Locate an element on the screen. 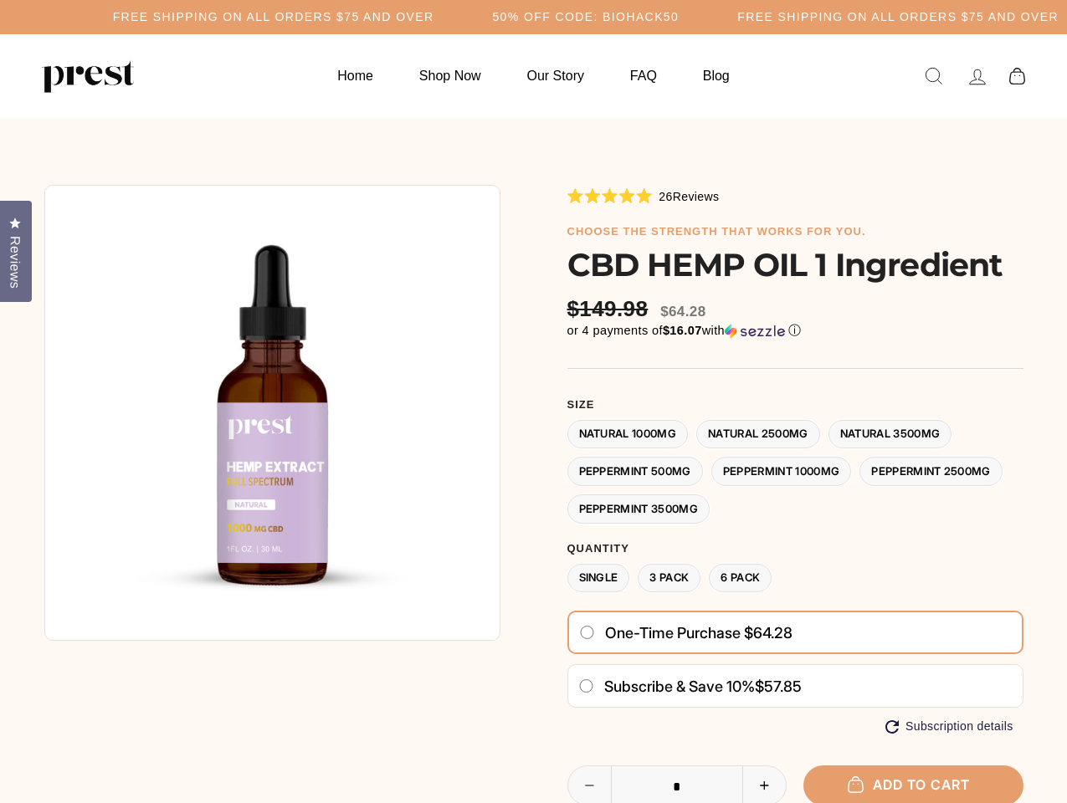  a: Blog is located at coordinates (716, 75).